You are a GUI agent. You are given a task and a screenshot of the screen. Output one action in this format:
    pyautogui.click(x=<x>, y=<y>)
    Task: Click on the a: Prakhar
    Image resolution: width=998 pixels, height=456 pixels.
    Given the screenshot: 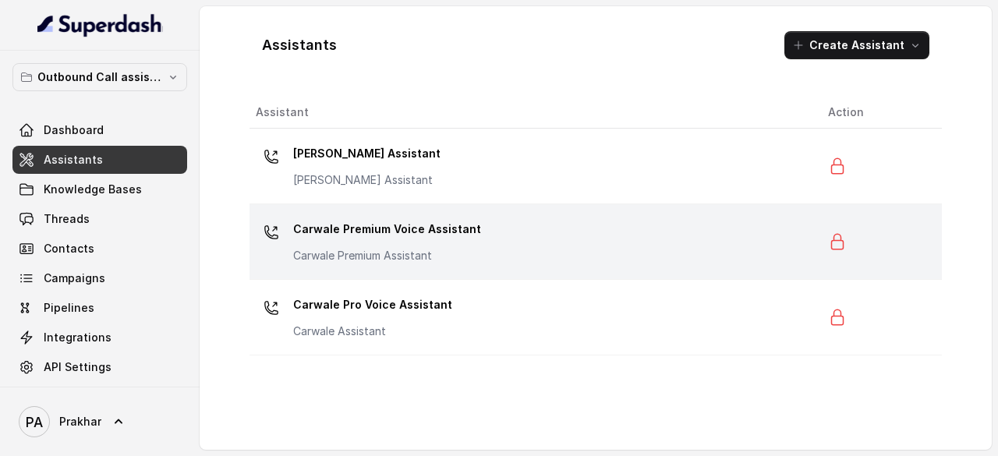 What is the action you would take?
    pyautogui.click(x=100, y=422)
    